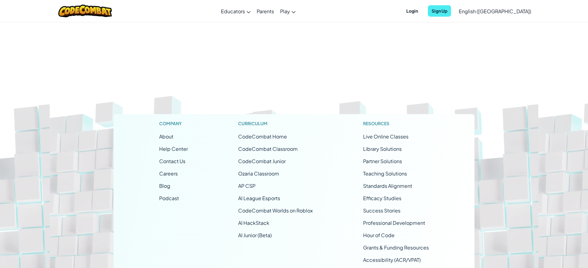 Image resolution: width=588 pixels, height=268 pixels. I want to click on a: CodeCombat Classroom, so click(268, 149).